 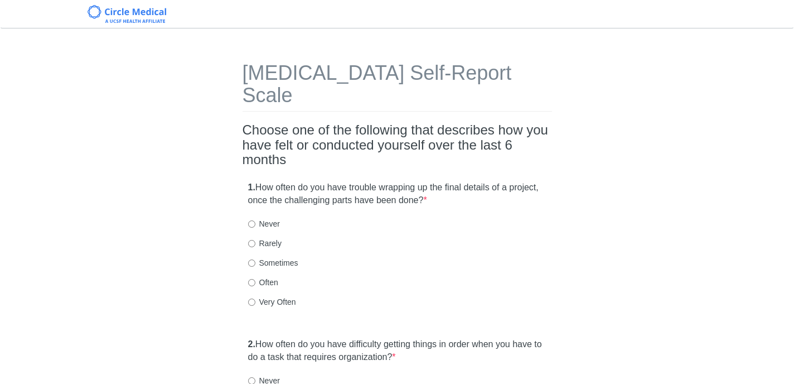 I want to click on label: Never, so click(x=264, y=224).